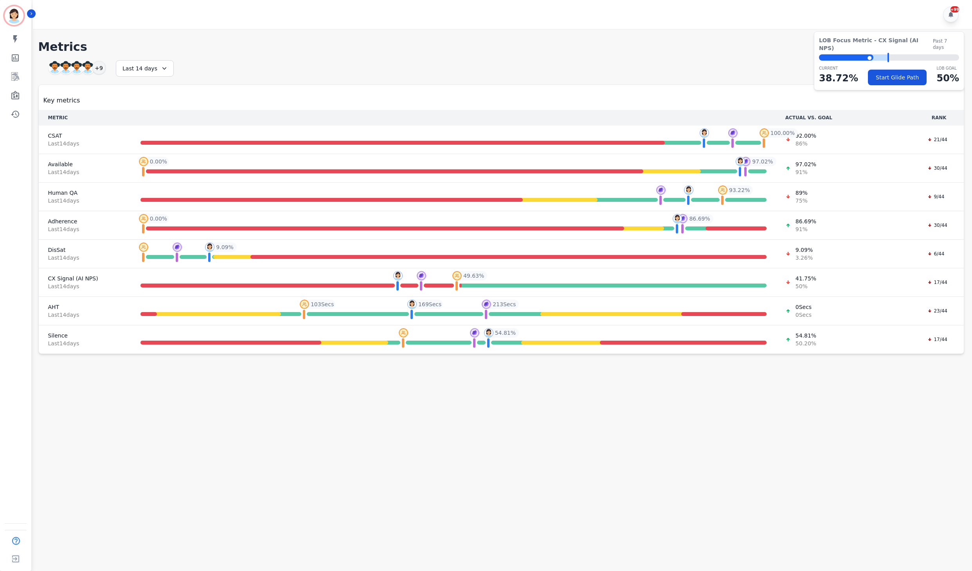 The image size is (972, 571). What do you see at coordinates (936, 197) in the screenshot?
I see `div: 9/44` at bounding box center [936, 197].